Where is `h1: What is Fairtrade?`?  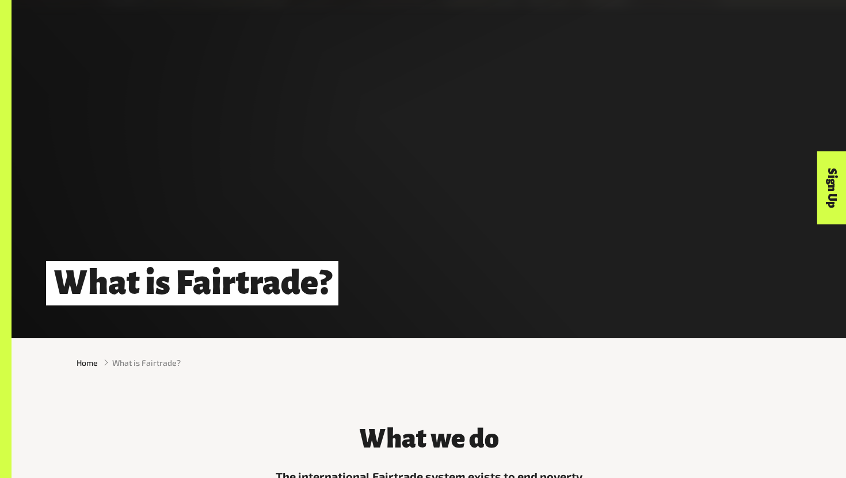
h1: What is Fairtrade? is located at coordinates (192, 283).